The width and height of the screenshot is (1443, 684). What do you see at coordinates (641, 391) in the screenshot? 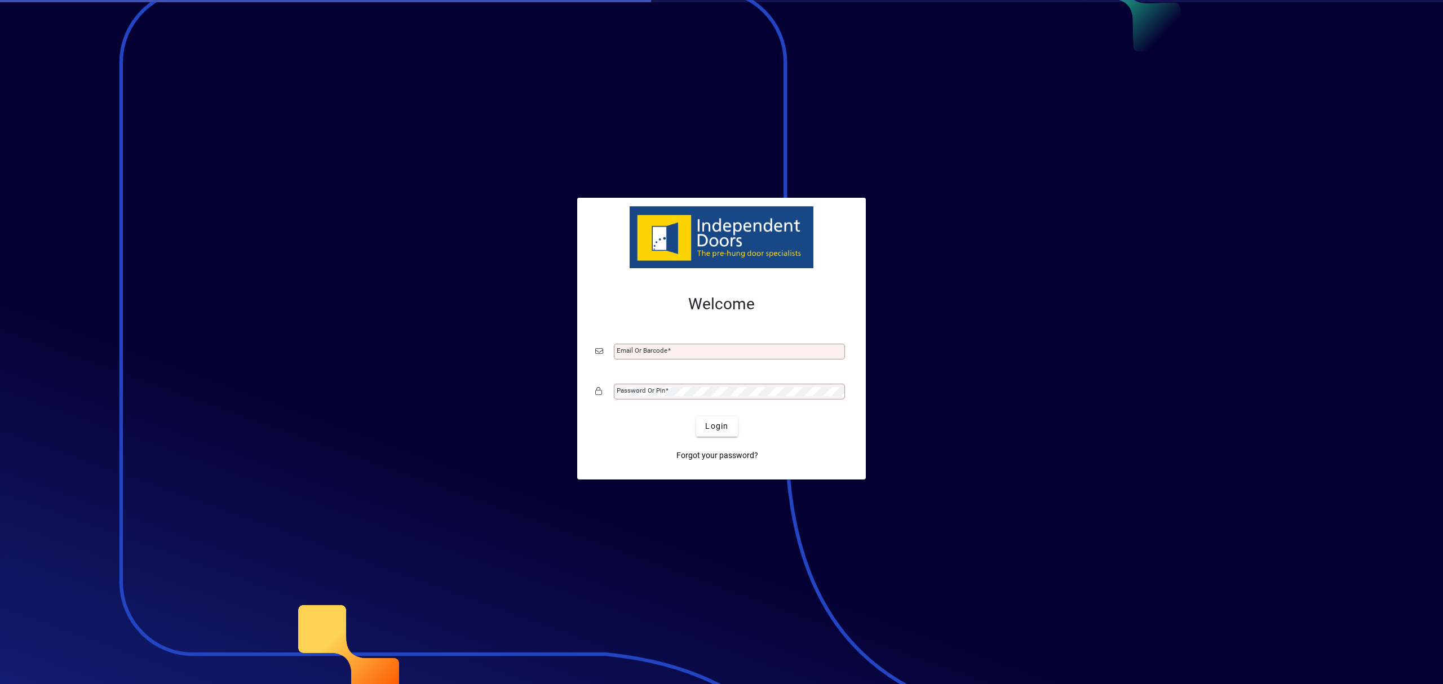
I see `mat-label: Password or Pin` at bounding box center [641, 391].